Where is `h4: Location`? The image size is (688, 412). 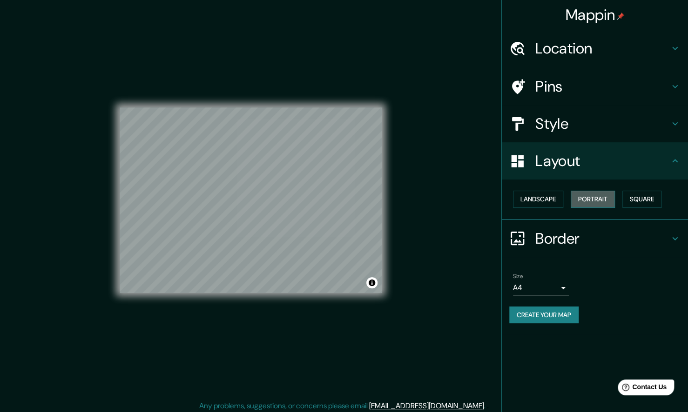
h4: Location is located at coordinates (602, 48).